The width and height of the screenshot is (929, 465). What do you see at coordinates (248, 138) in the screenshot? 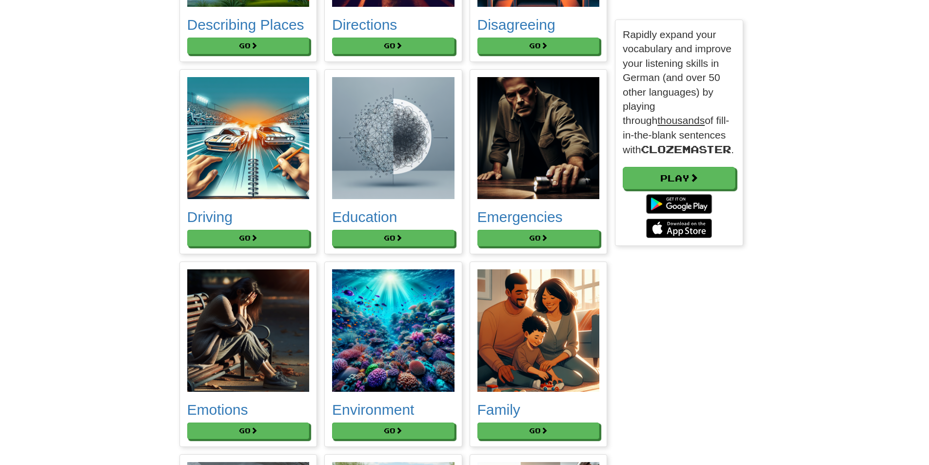
I see `img: ad4c6ccc-6d53-45e5-bbd4-390d202a8ccd.small.png` at bounding box center [248, 138].